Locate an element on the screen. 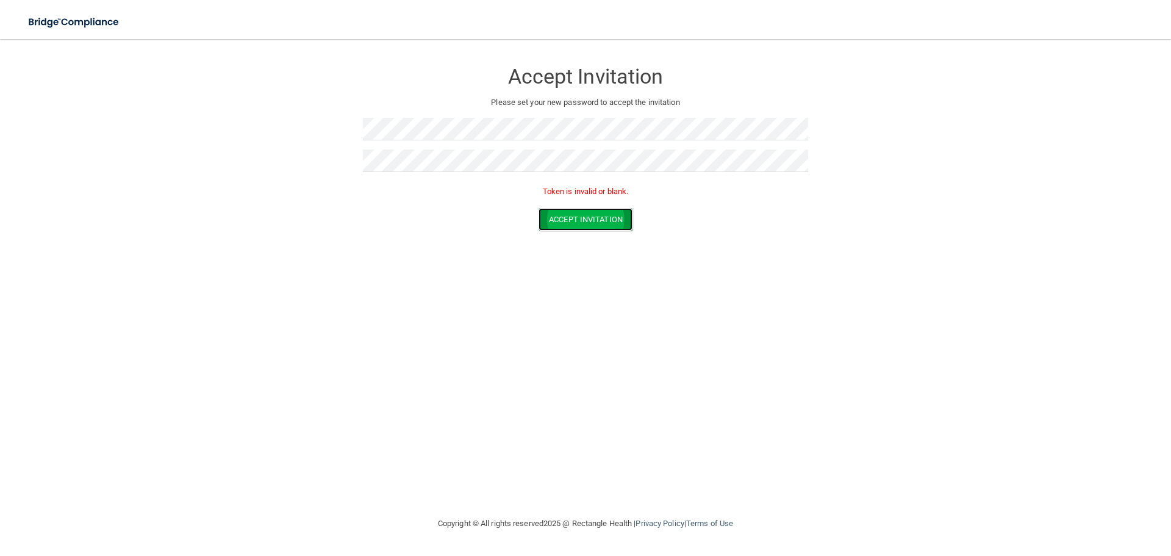 The width and height of the screenshot is (1171, 556). div: Copyright © All rights reserved 2025 @ Rectangle Health | | is located at coordinates (586, 523).